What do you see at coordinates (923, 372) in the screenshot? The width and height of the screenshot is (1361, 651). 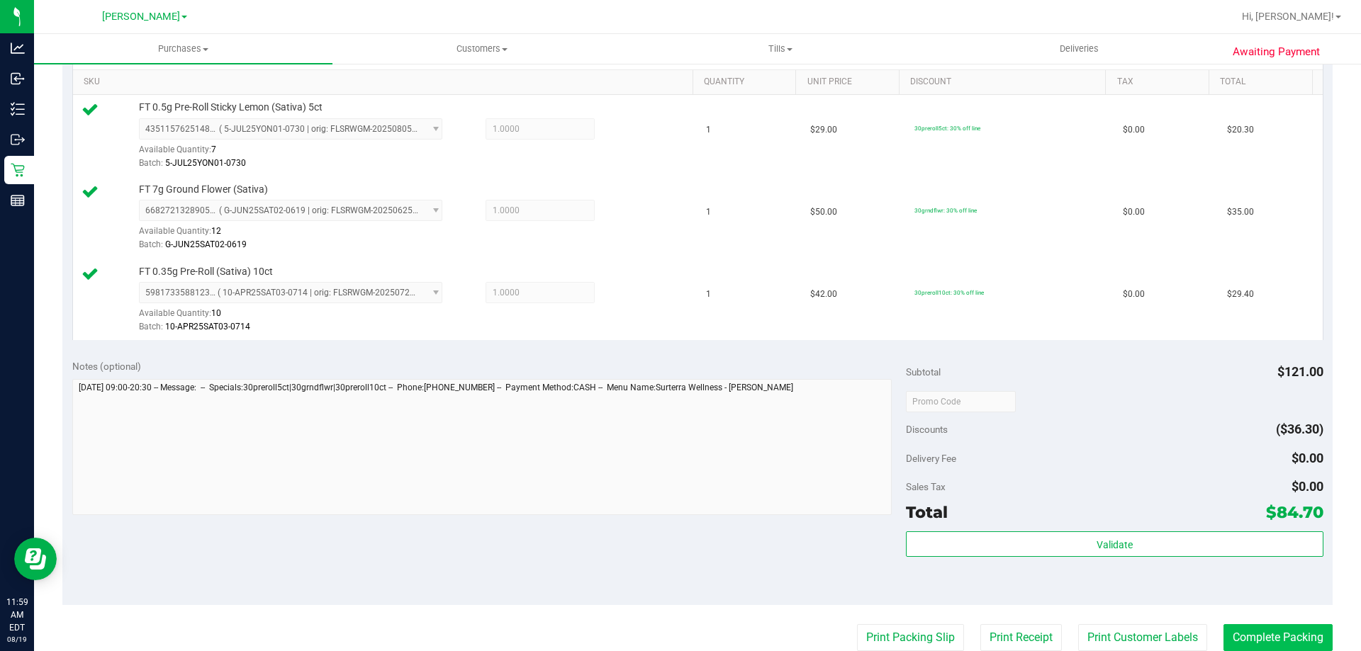 I see `span: Subtotal` at bounding box center [923, 372].